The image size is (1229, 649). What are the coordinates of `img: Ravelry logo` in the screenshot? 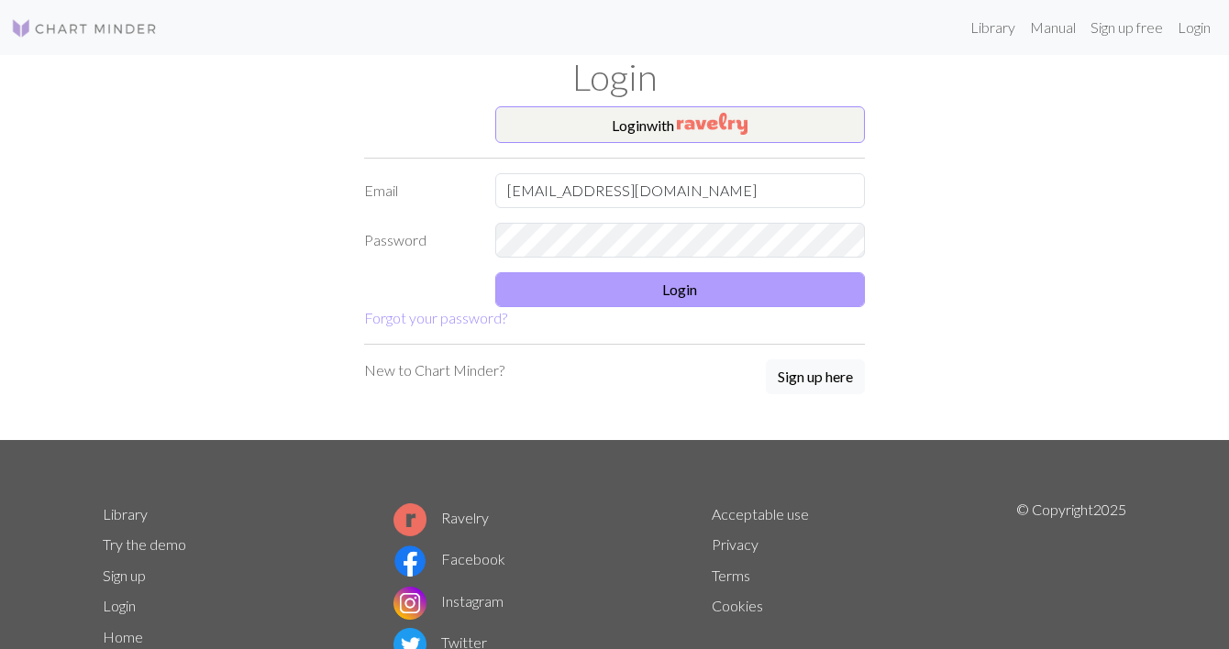 It's located at (410, 520).